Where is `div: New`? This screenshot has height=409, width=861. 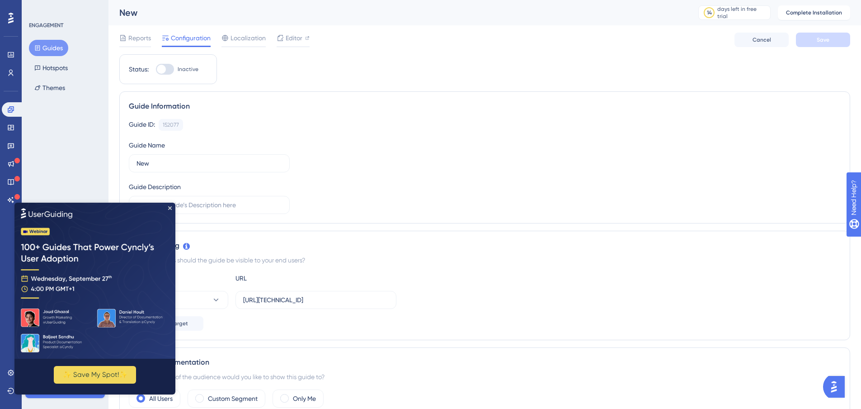 div: New is located at coordinates (397, 13).